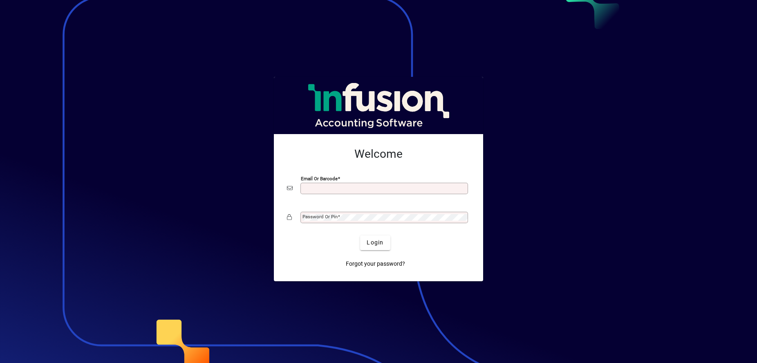  I want to click on mat-label: Password or Pin, so click(320, 217).